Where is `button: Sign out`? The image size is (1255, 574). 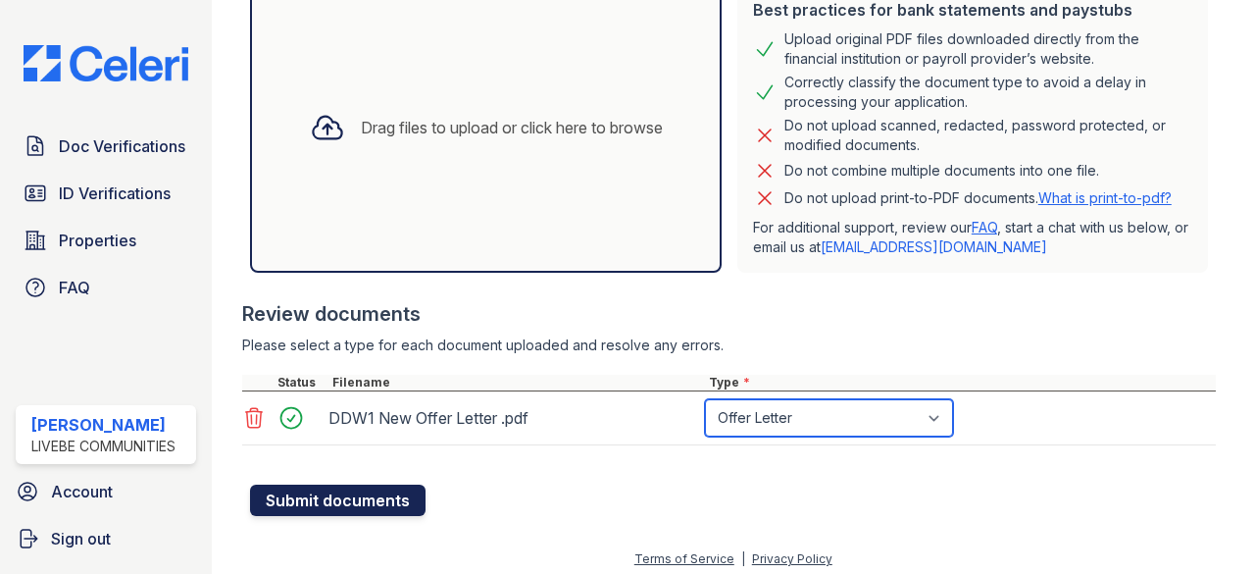
button: Sign out is located at coordinates (106, 538).